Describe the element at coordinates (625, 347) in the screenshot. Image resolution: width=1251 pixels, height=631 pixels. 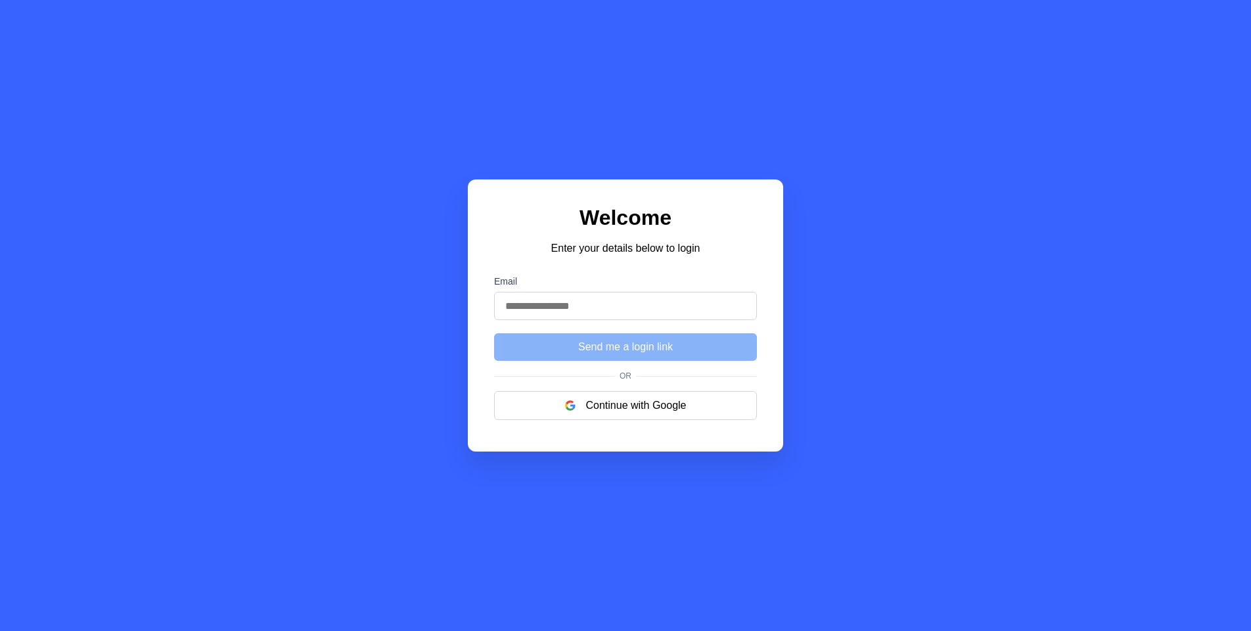
I see `button: Send me a login link` at that location.